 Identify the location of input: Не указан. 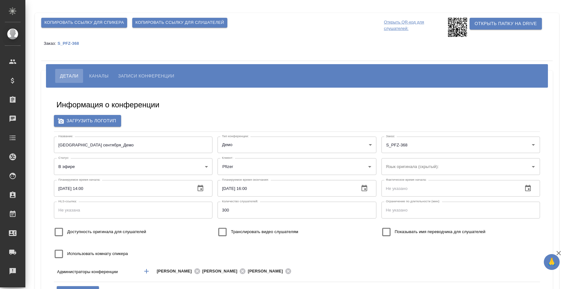
(133, 145).